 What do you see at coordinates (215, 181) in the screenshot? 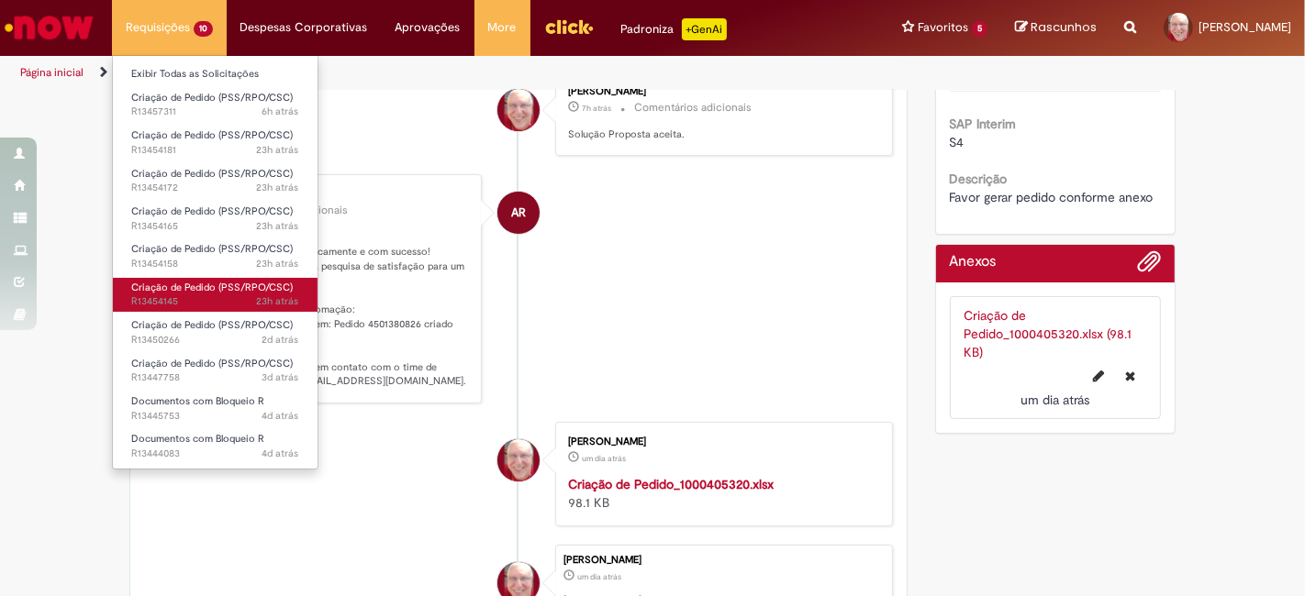
I see `a: Aberto R13454172 : Criação de Pedido (PSS/RPO/CSC)` at bounding box center [215, 181].